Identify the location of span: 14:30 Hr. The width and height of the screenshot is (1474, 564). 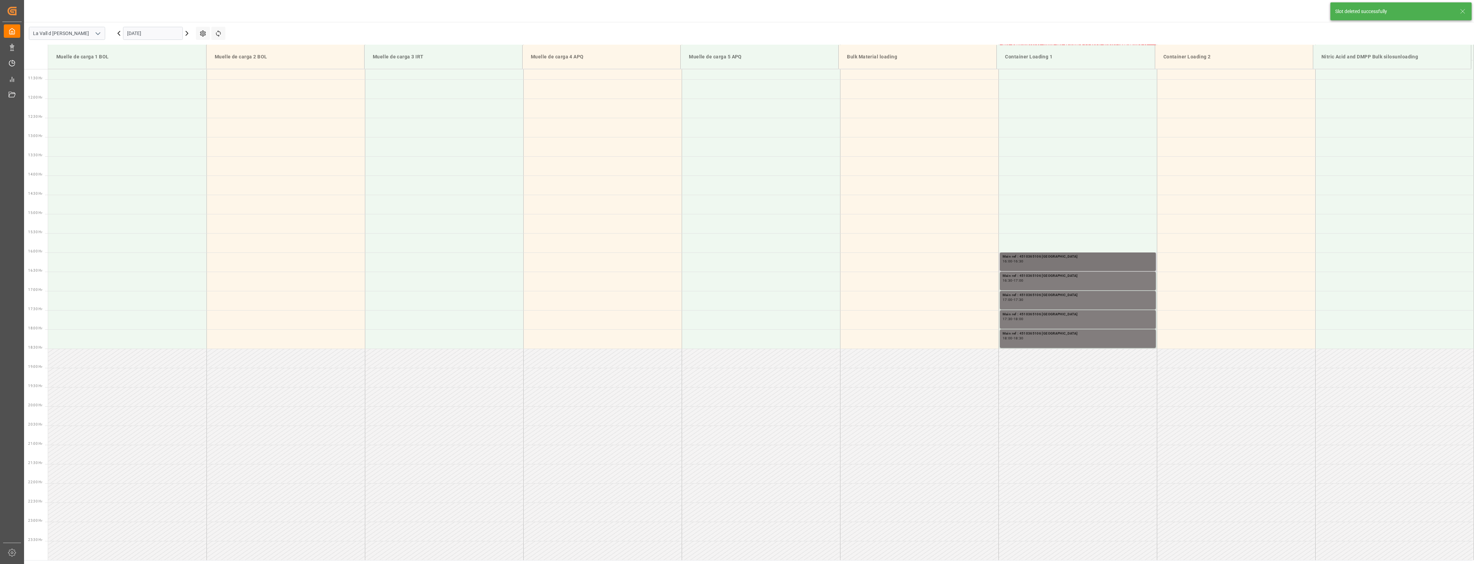
(35, 193).